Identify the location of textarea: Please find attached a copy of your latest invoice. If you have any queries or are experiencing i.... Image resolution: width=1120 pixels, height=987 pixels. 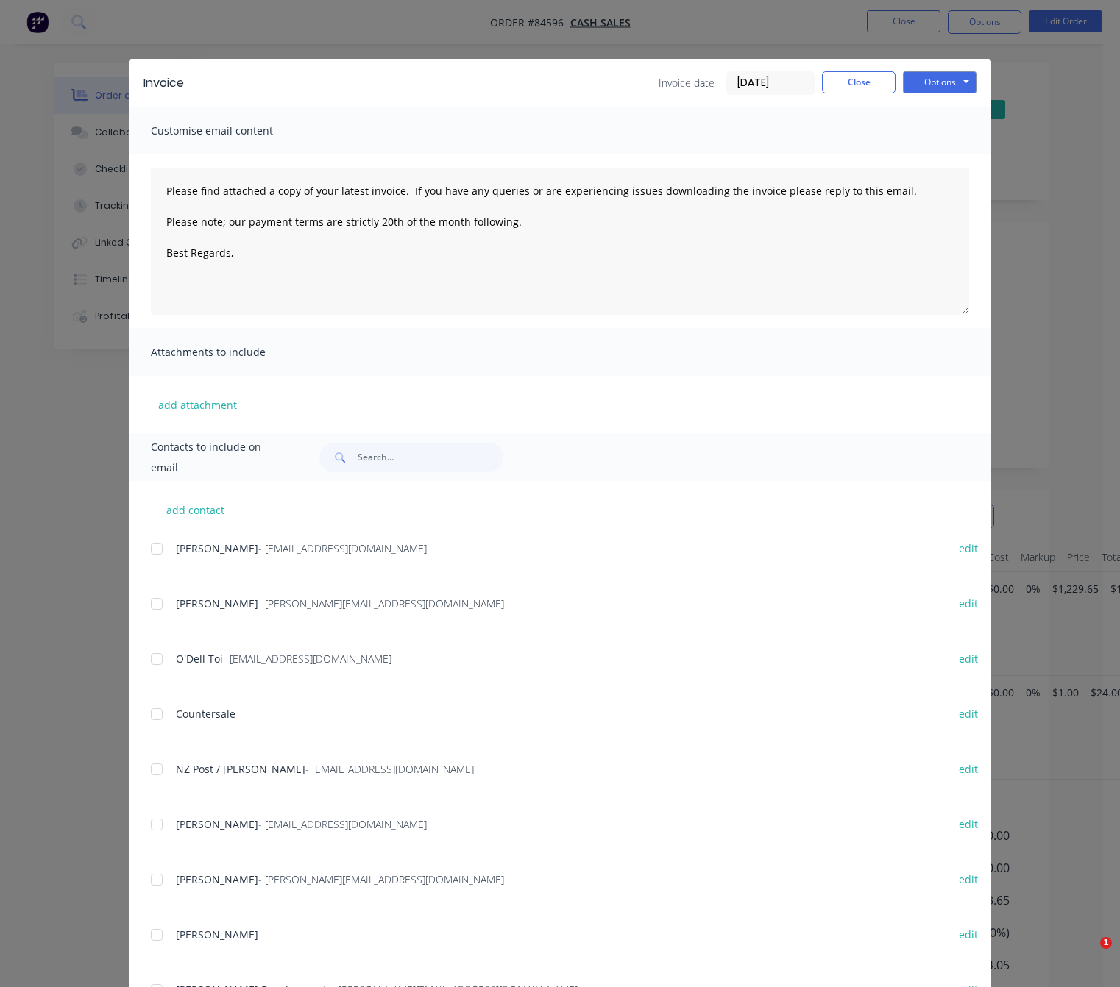
(560, 241).